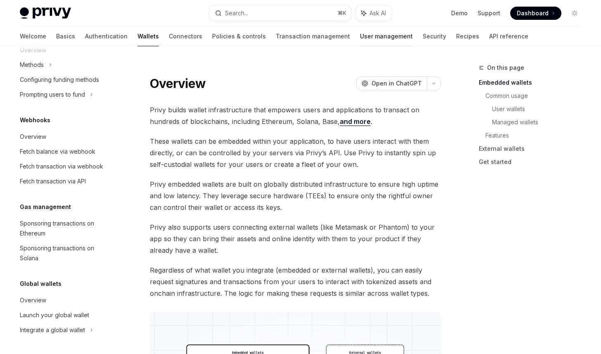 This screenshot has height=354, width=601. Describe the element at coordinates (313, 36) in the screenshot. I see `a: Transaction management` at that location.